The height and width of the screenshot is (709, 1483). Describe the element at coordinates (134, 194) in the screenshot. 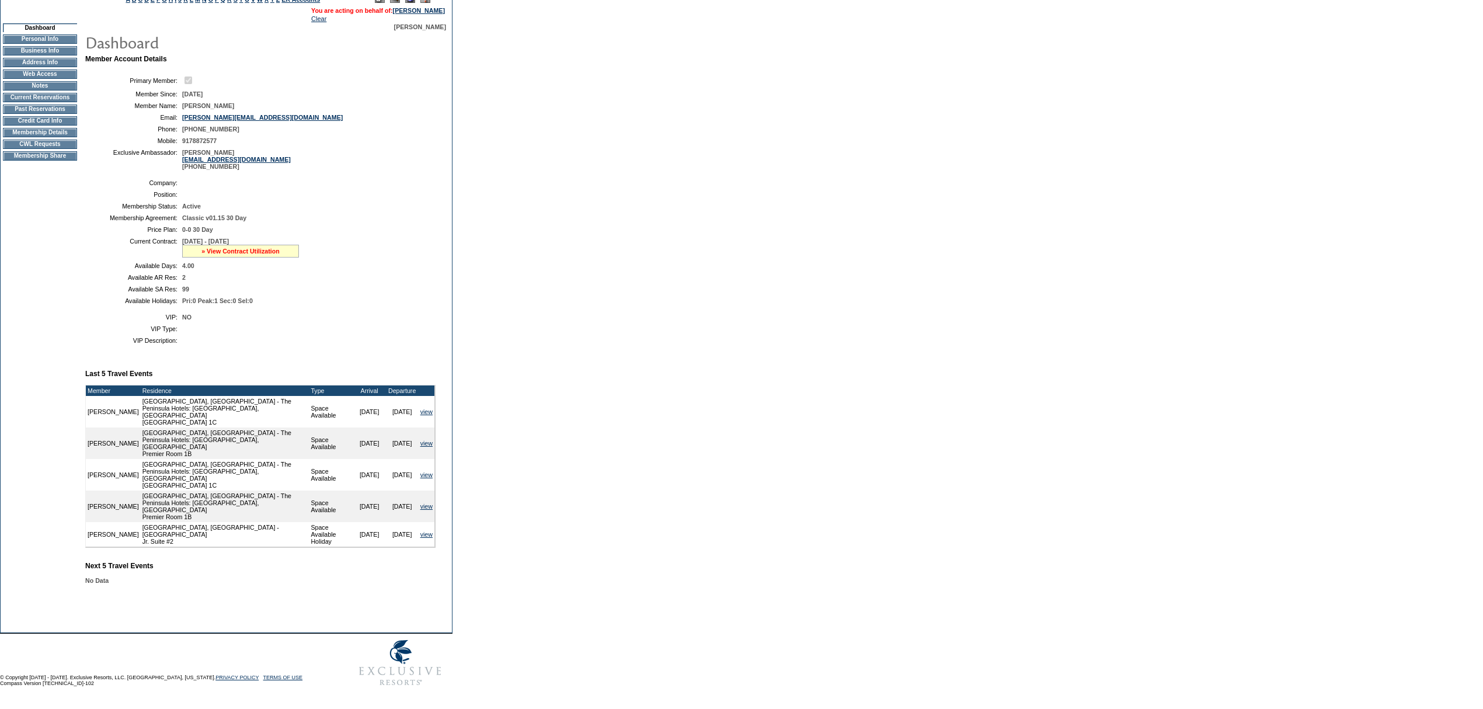

I see `td: Position:` at that location.